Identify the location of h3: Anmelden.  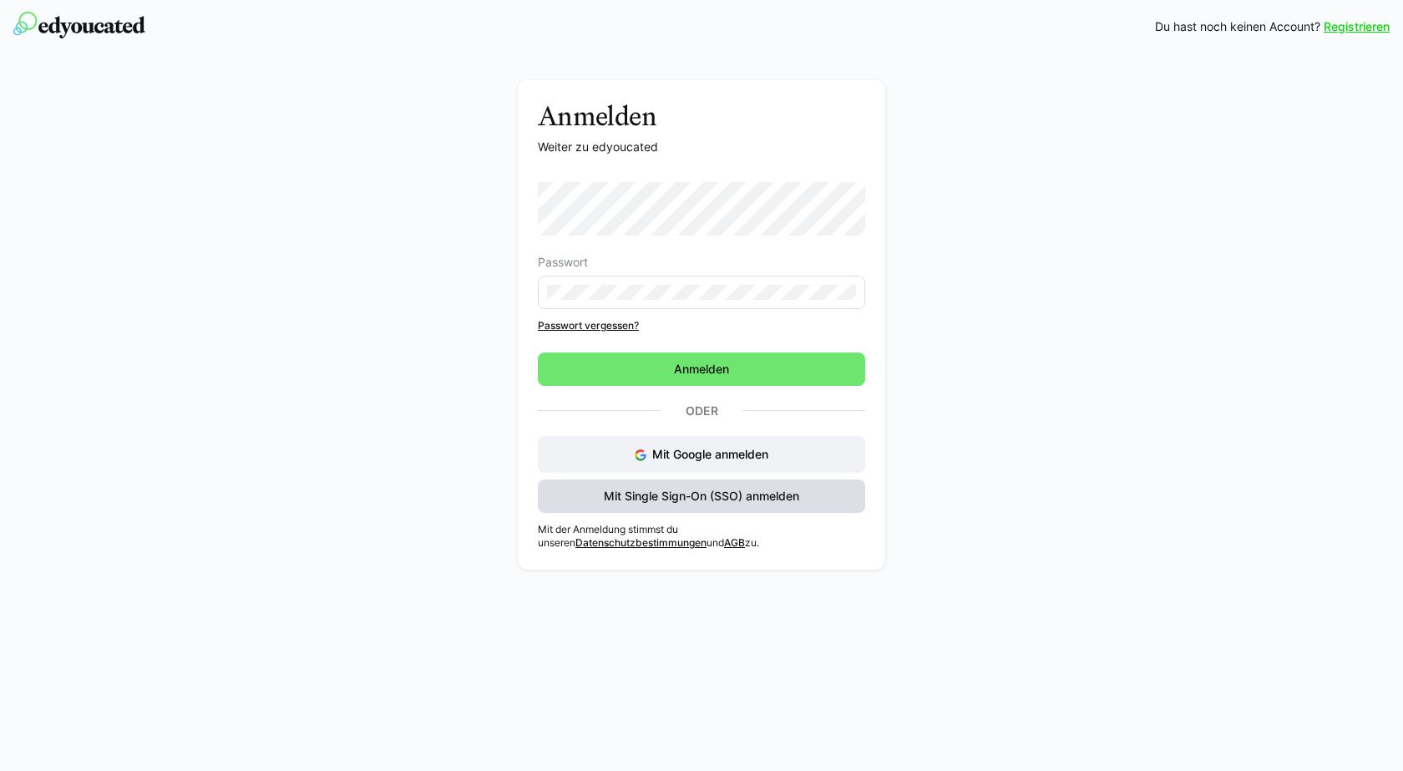
(702, 116).